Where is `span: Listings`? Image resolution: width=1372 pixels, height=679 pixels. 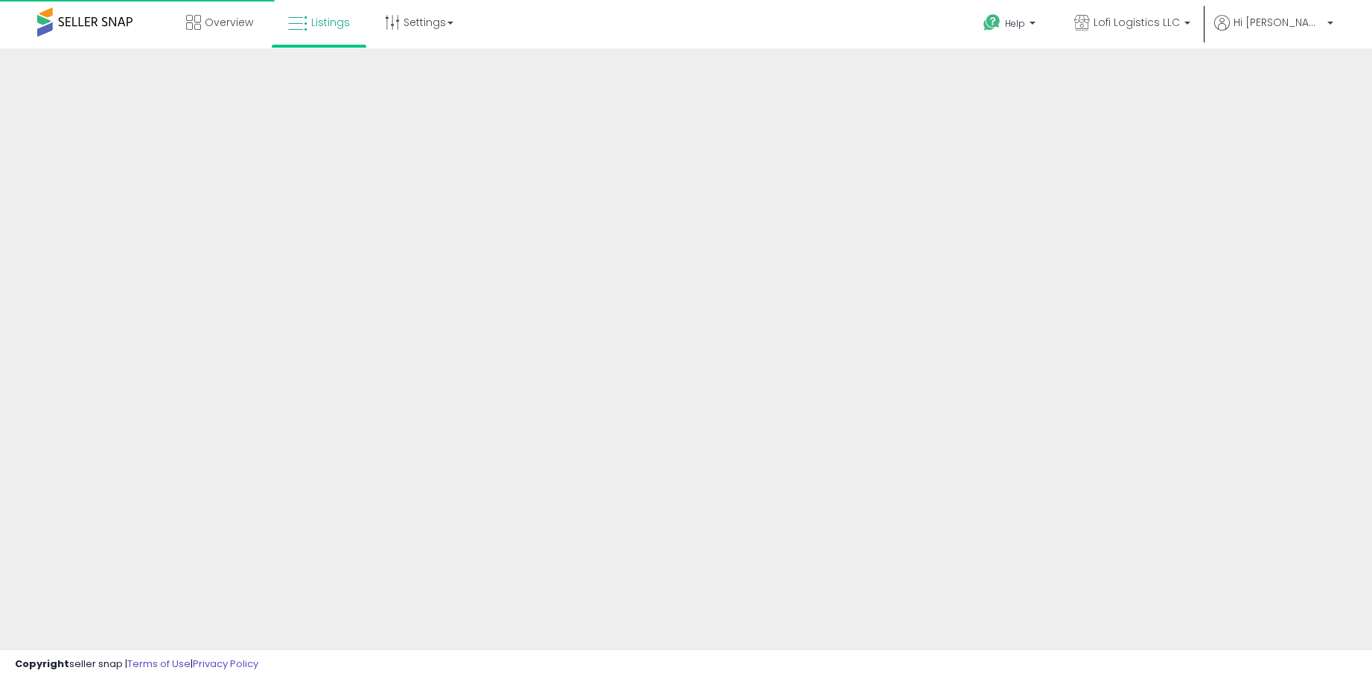 span: Listings is located at coordinates (331, 22).